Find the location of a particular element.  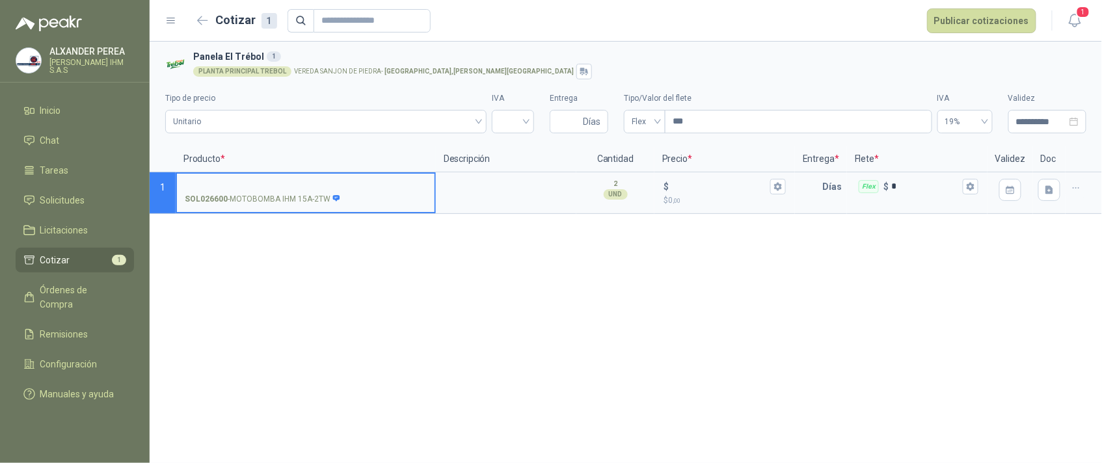

p: VEREDA SANJON DE PIEDRA - is located at coordinates (434, 72).